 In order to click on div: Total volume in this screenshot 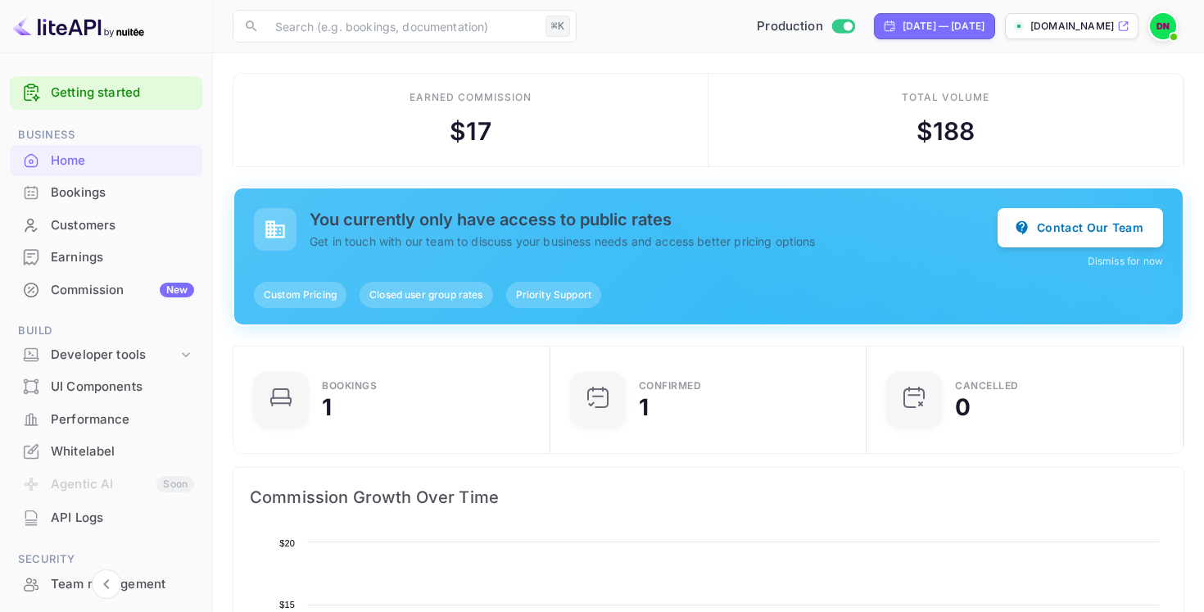, I will do `click(945, 97)`.